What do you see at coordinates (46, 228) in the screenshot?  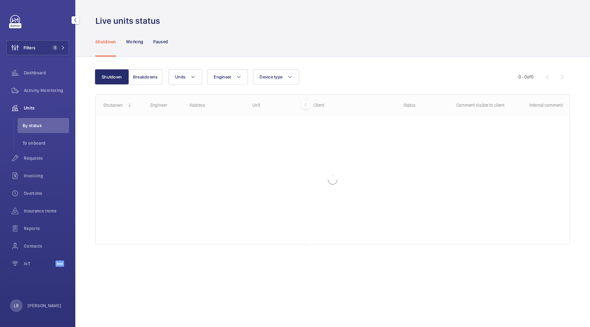 I see `span: Reports` at bounding box center [46, 228].